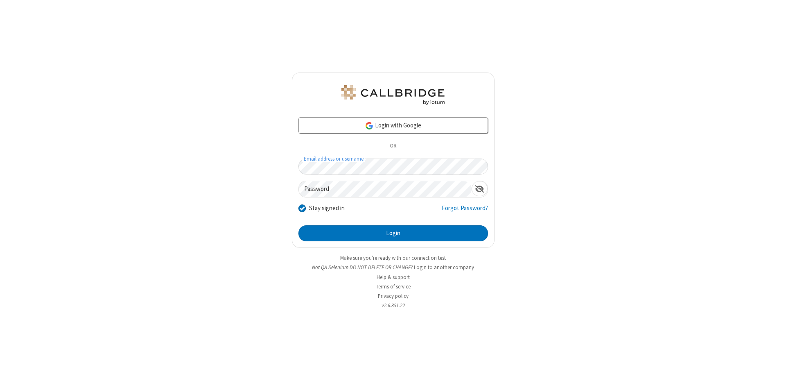  What do you see at coordinates (393, 95) in the screenshot?
I see `img: QA Selenium DO NOT DELETE OR CHANGE` at bounding box center [393, 95].